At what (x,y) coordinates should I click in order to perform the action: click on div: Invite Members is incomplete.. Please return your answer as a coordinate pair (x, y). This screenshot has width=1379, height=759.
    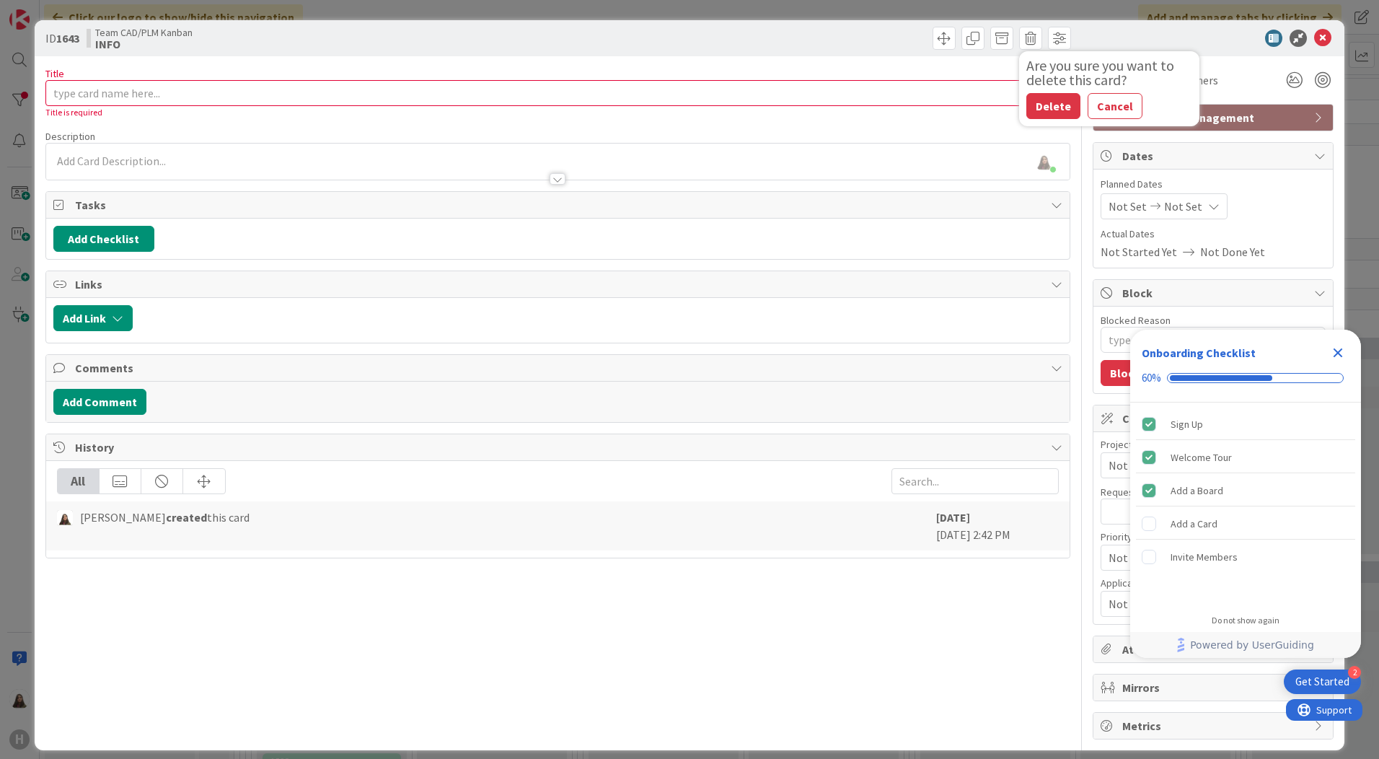
    Looking at the image, I should click on (1246, 557).